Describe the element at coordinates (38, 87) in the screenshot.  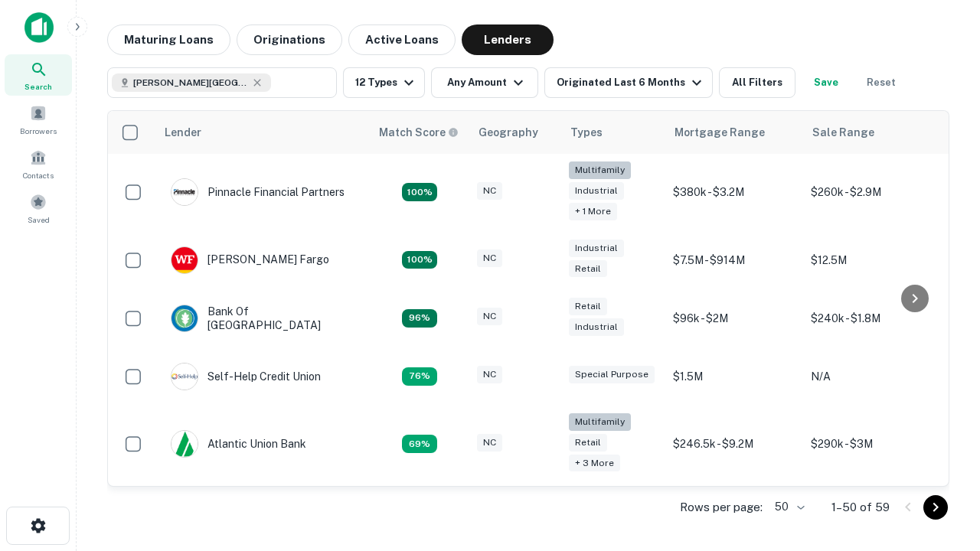
I see `span: Search` at that location.